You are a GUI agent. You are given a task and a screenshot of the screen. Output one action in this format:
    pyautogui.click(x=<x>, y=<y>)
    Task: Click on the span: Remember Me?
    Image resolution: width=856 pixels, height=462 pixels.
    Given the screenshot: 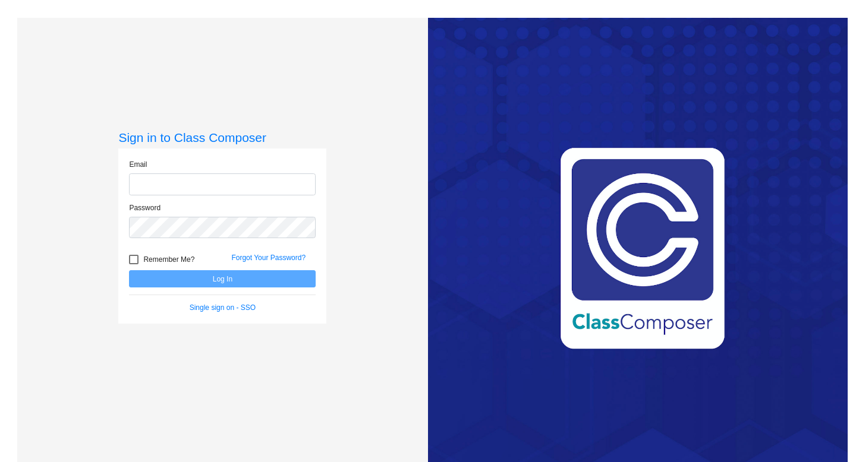 What is the action you would take?
    pyautogui.click(x=169, y=260)
    